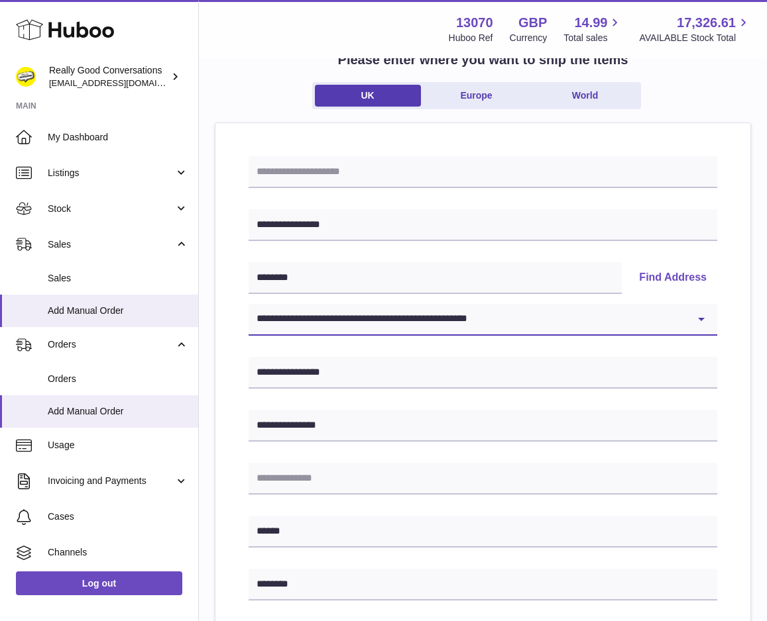 The height and width of the screenshot is (621, 767). Describe the element at coordinates (474, 23) in the screenshot. I see `strong: 13070` at that location.